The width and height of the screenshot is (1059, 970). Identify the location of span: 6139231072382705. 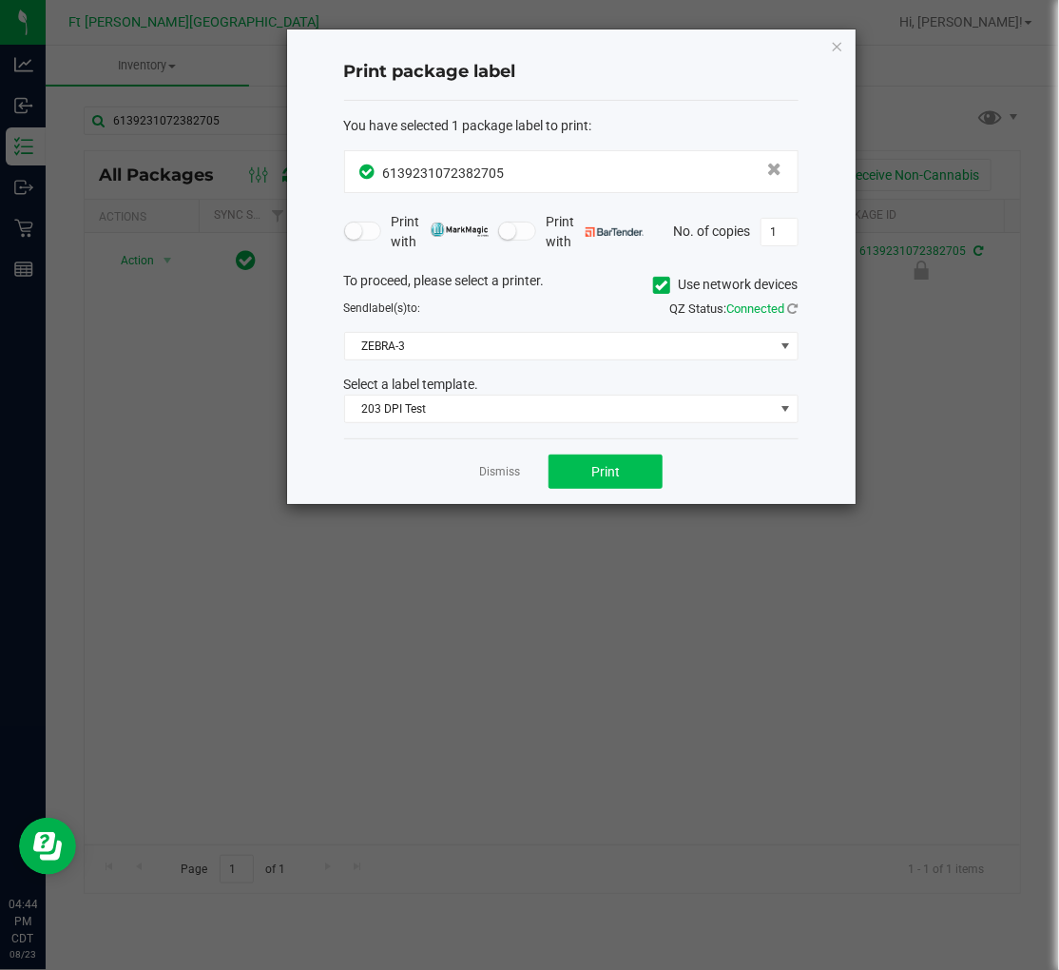
(444, 173).